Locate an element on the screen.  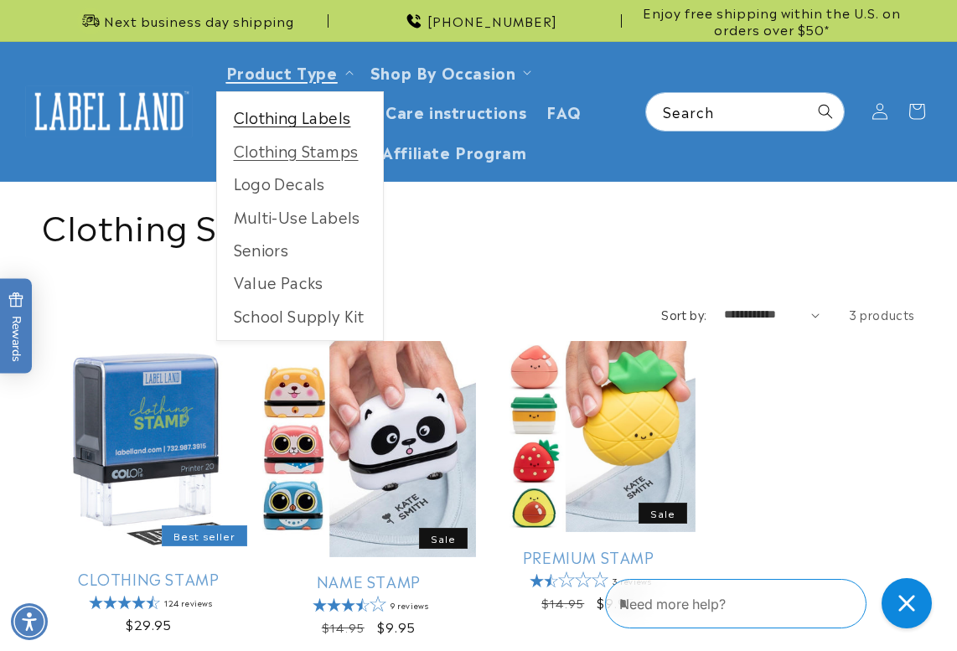
a: Clothing Stamps is located at coordinates (300, 150).